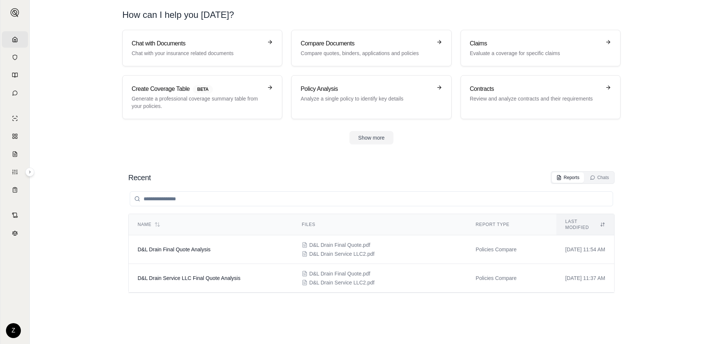 This screenshot has height=344, width=713. What do you see at coordinates (139, 178) in the screenshot?
I see `h2: Recent` at bounding box center [139, 178].